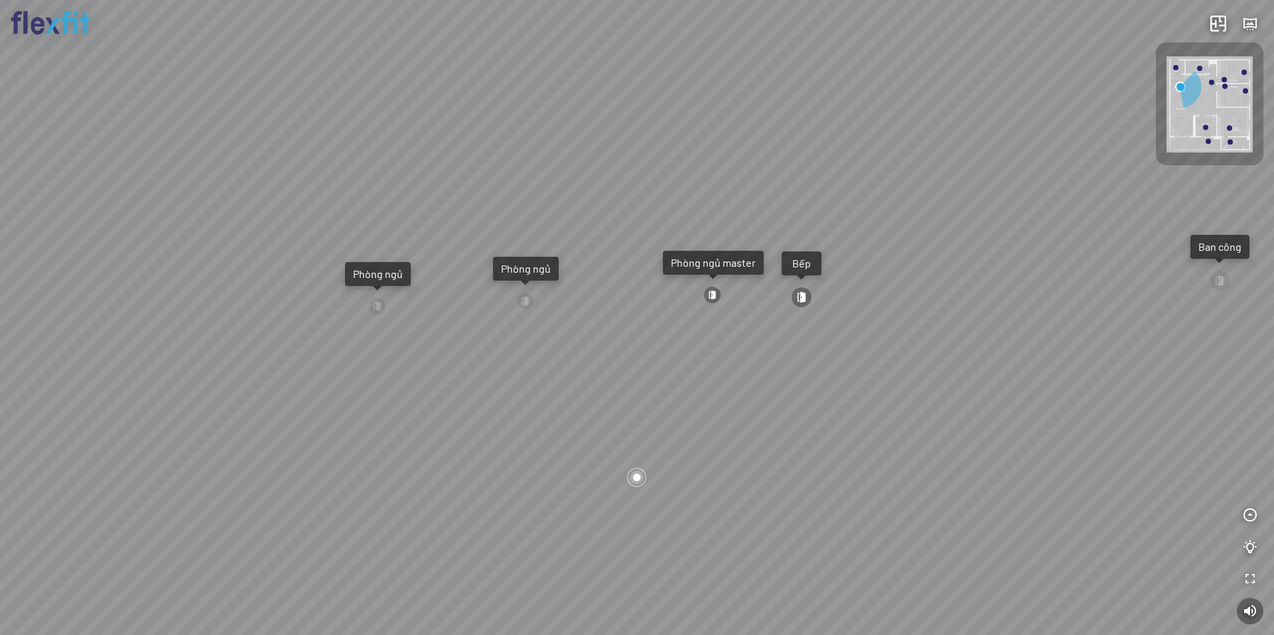  What do you see at coordinates (802, 263) in the screenshot?
I see `div: Bếp` at bounding box center [802, 263].